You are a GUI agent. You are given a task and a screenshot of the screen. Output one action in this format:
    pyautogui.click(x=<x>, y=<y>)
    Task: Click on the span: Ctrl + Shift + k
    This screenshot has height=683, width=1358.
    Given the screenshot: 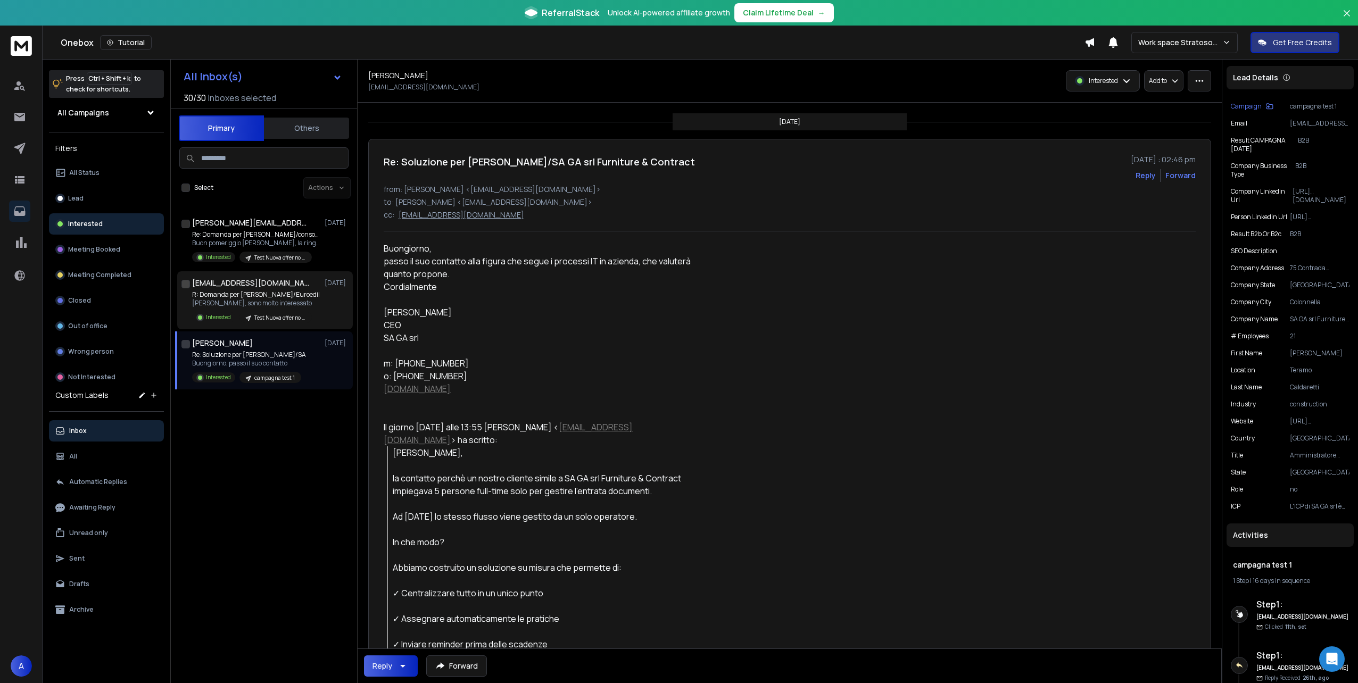 What is the action you would take?
    pyautogui.click(x=109, y=78)
    